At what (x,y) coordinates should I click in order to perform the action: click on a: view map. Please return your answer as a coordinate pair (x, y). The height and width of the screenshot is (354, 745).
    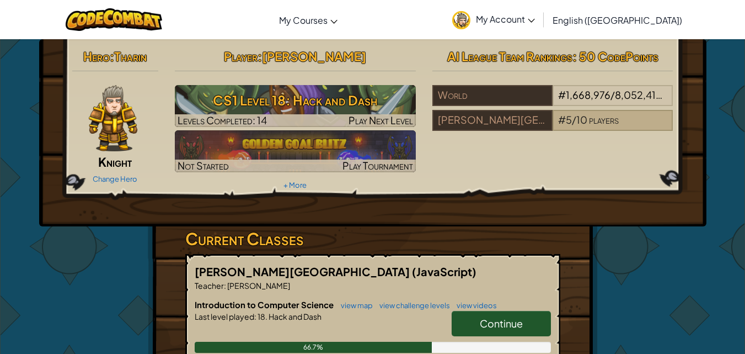
    Looking at the image, I should click on (354, 305).